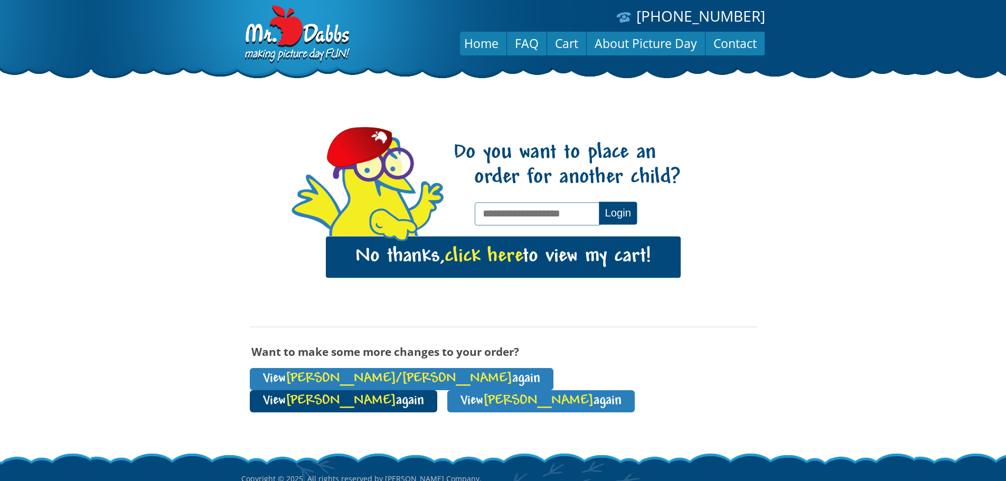  Describe the element at coordinates (618, 213) in the screenshot. I see `button: Login` at that location.